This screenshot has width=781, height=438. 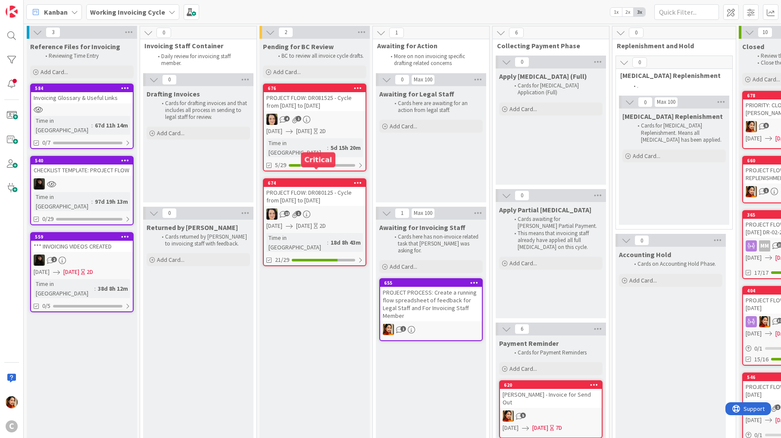 What do you see at coordinates (287, 213) in the screenshot?
I see `span: 13` at bounding box center [287, 213].